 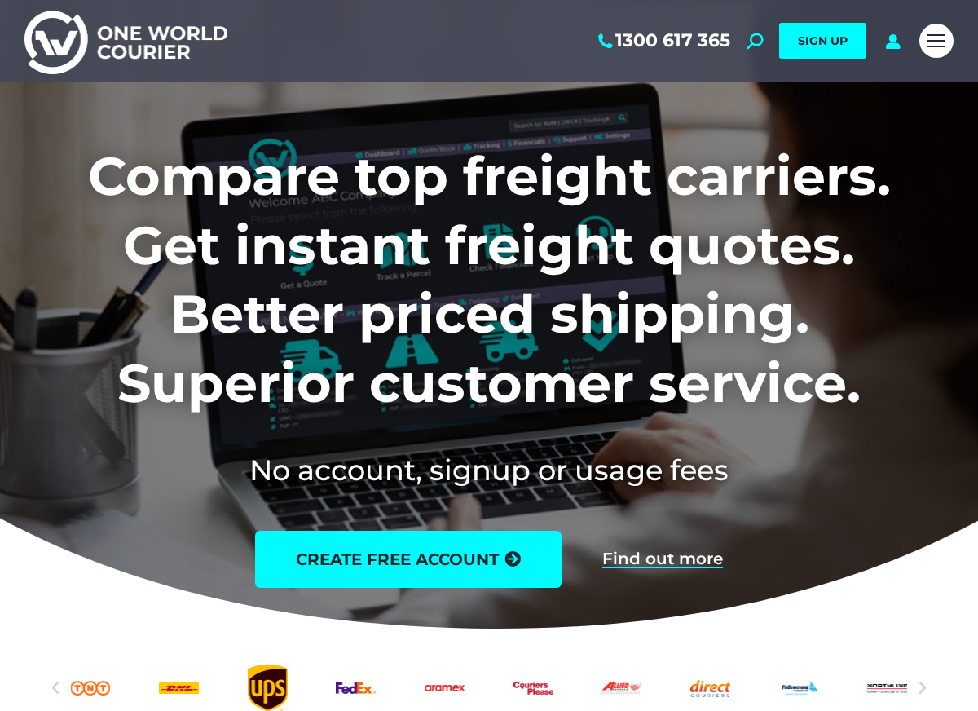 I want to click on a: 1300 617 365, so click(x=663, y=41).